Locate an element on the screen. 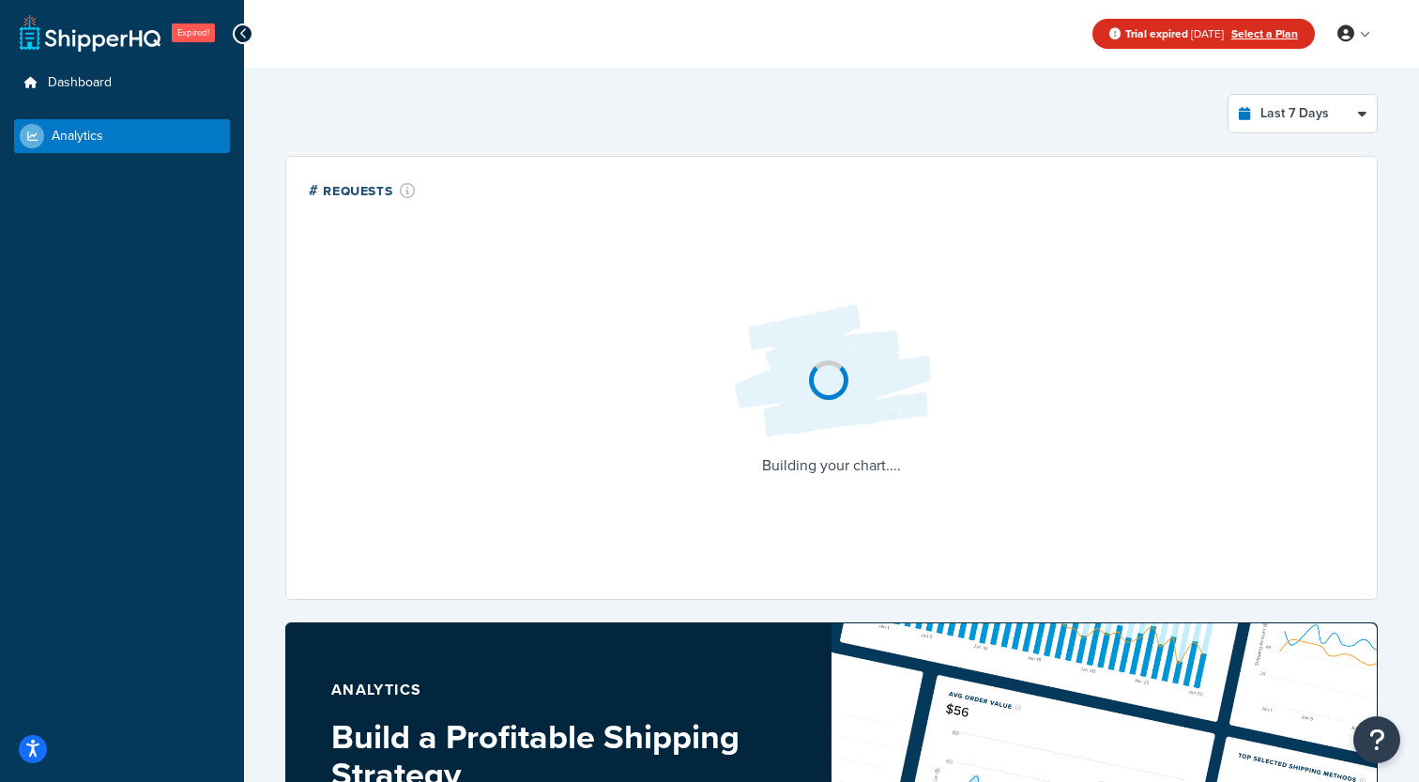 The image size is (1419, 782). p: Analytics is located at coordinates (558, 690).